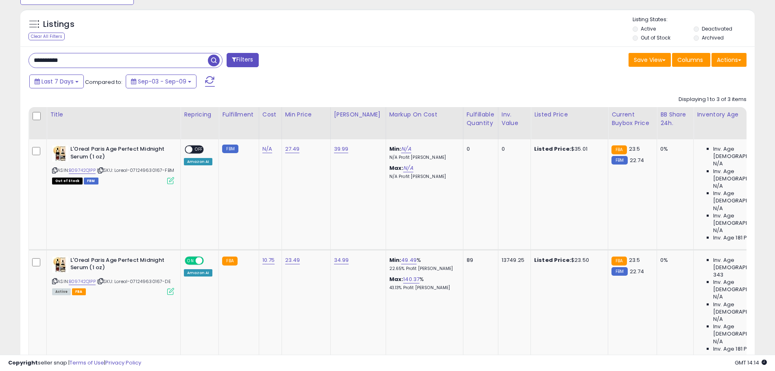  What do you see at coordinates (161, 81) in the screenshot?
I see `button: Sep-03 - Sep-09` at bounding box center [161, 81].